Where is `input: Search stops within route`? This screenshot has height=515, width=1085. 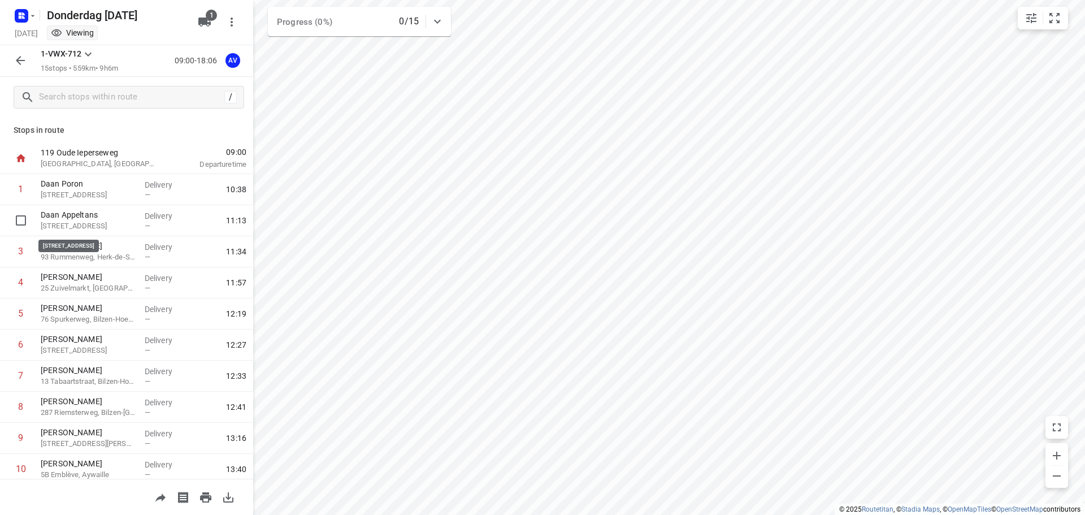
input: Search stops within route is located at coordinates (132, 97).